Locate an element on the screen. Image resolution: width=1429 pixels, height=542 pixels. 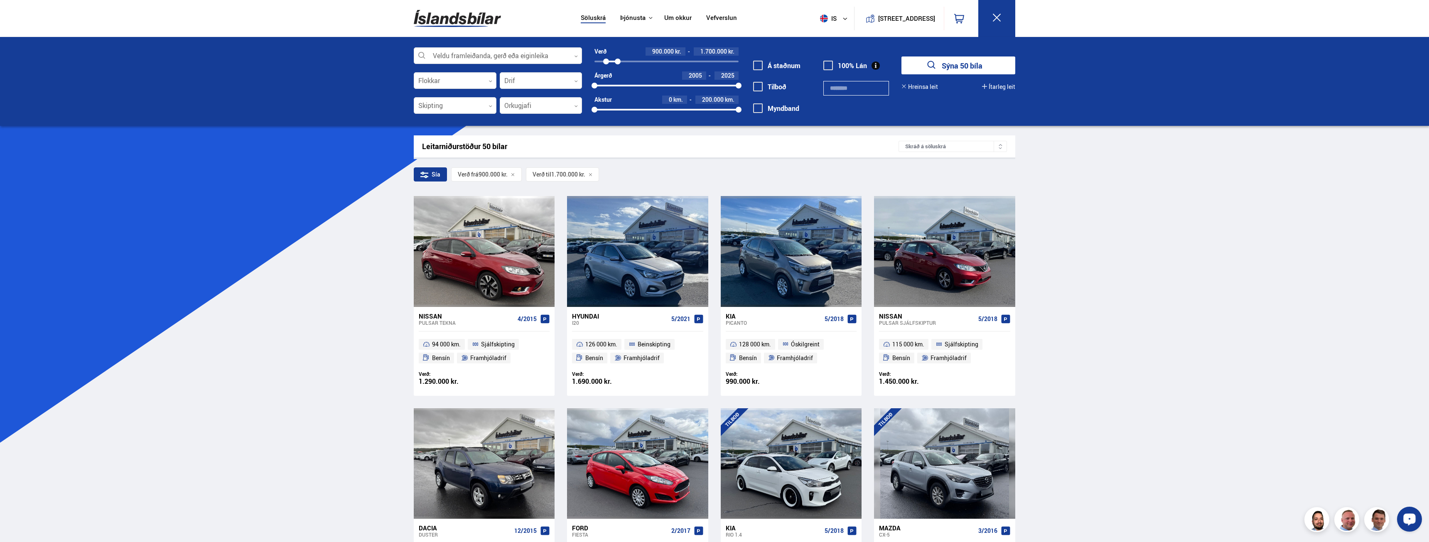
button: is is located at coordinates (835, 18).